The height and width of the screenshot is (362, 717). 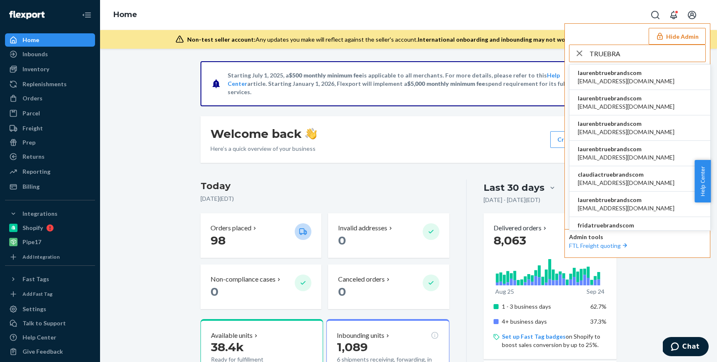 What do you see at coordinates (50, 172) in the screenshot?
I see `a: Reporting` at bounding box center [50, 172].